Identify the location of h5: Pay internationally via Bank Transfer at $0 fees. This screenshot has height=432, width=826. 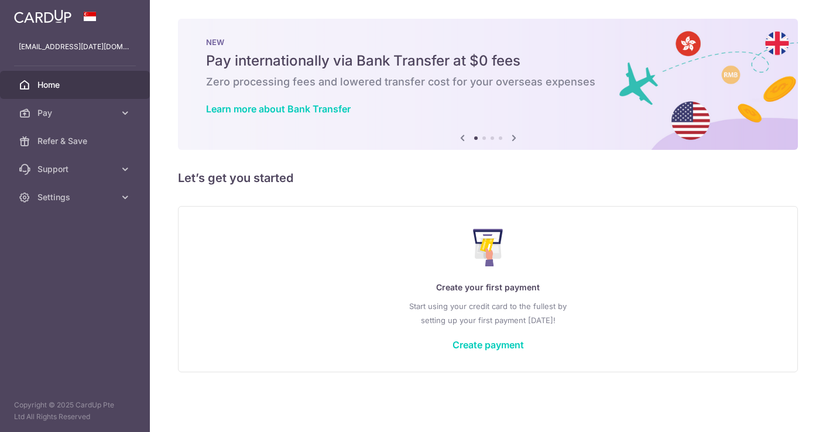
(488, 61).